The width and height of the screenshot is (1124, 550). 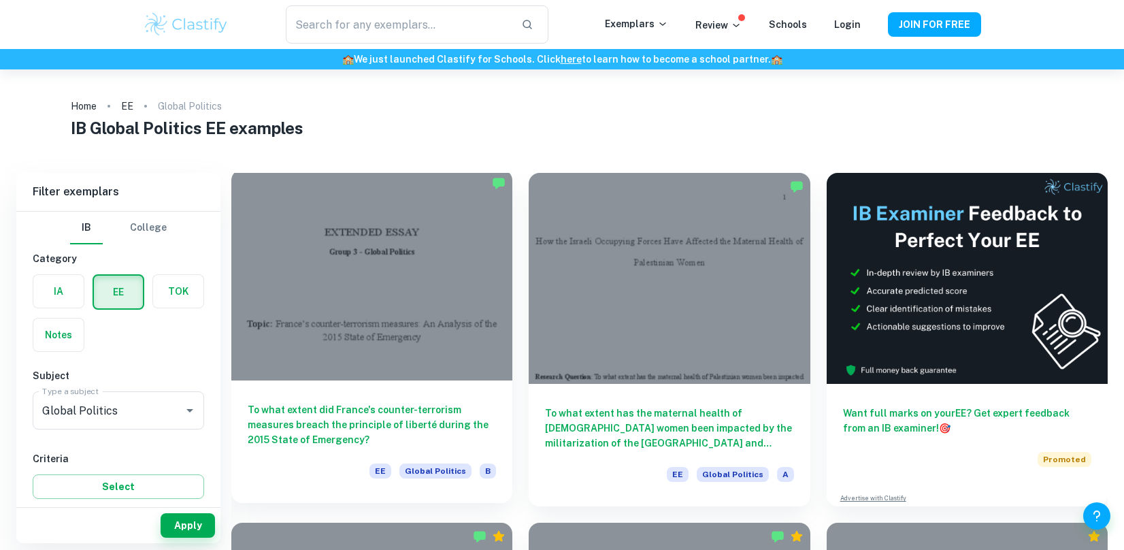 What do you see at coordinates (371, 425) in the screenshot?
I see `h6: To what extent did France's counter-terrorism measures breach the principle of liberté during the...` at bounding box center [371, 425].